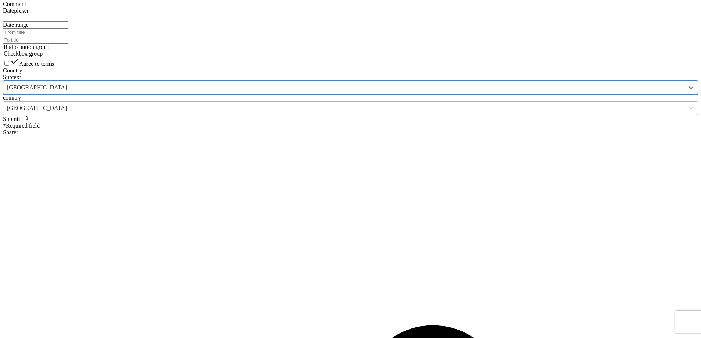  What do you see at coordinates (16, 10) in the screenshot?
I see `label: Datepicker` at bounding box center [16, 10].